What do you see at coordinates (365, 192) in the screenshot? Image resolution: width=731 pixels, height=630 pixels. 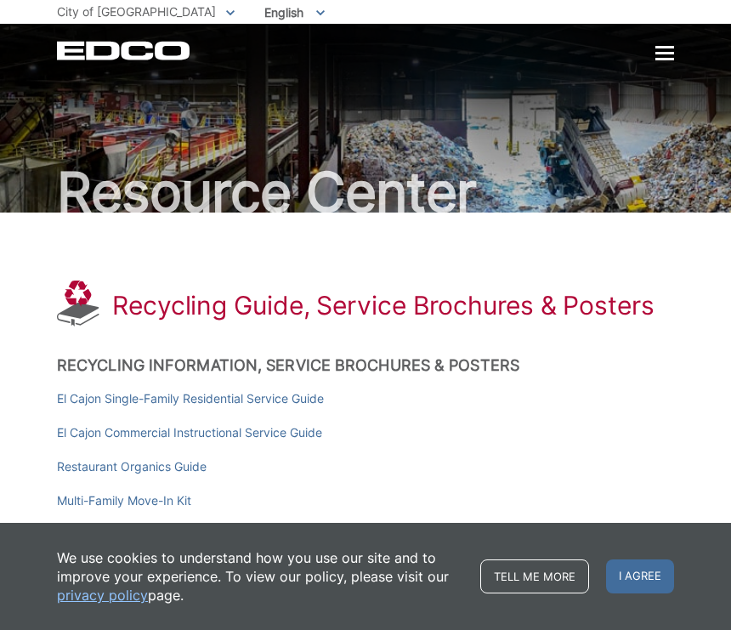 I see `h2: Resource Center` at bounding box center [365, 192].